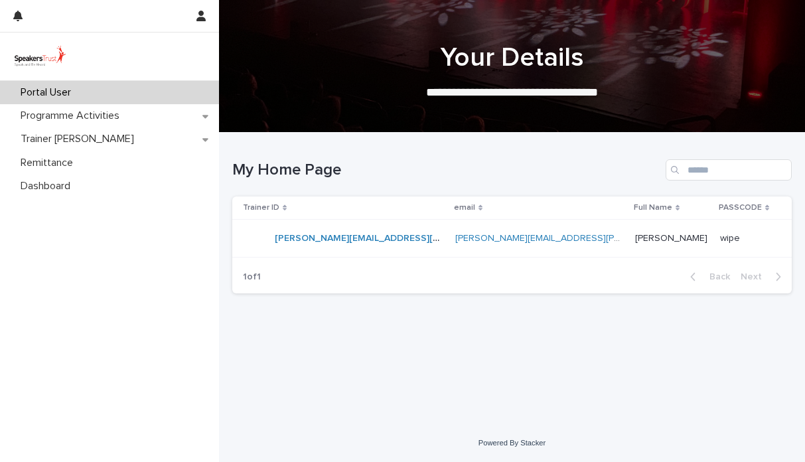 This screenshot has height=462, width=805. I want to click on p: PASSCODE, so click(740, 208).